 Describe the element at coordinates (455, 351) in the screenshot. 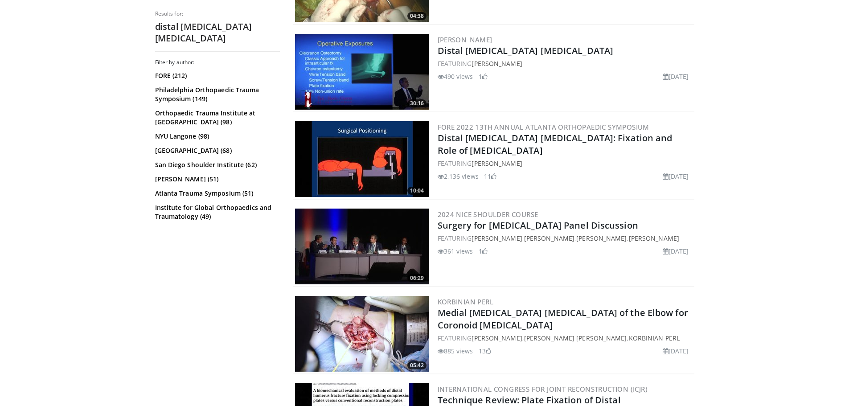

I see `li: 885 views` at that location.